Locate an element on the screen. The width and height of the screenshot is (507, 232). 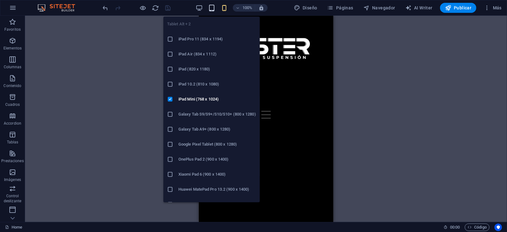
a: Haz clic para cancelar la selección y doble clic para abrir páginas is located at coordinates (13, 227).